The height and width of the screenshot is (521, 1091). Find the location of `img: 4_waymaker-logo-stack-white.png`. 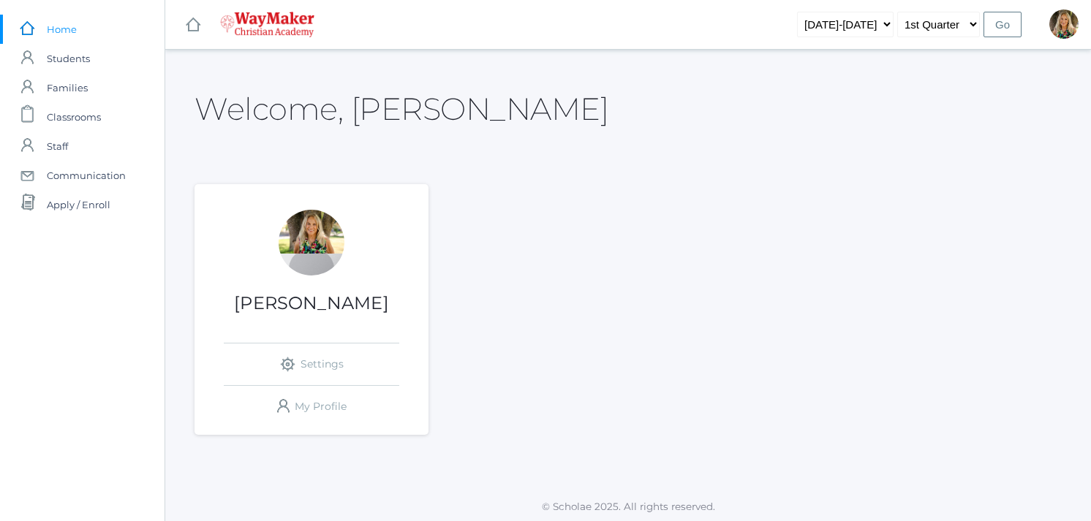

img: 4_waymaker-logo-stack-white.png is located at coordinates (267, 24).